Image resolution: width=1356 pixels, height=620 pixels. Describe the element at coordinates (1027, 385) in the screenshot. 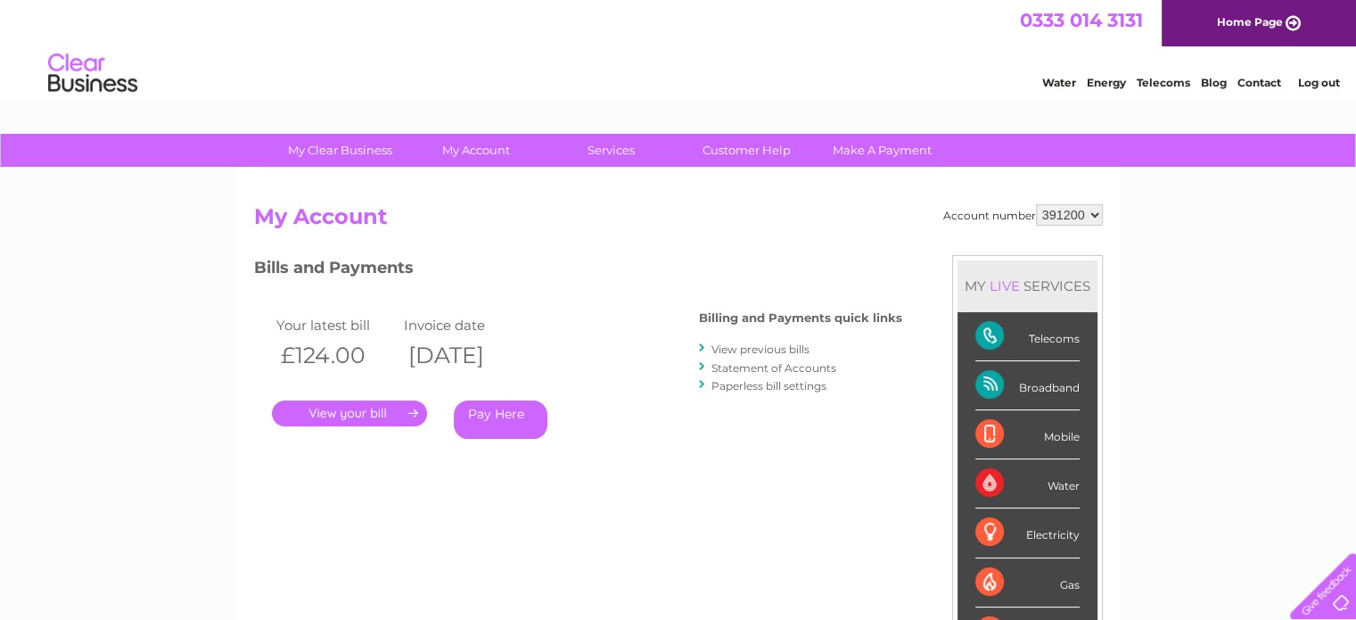

I see `div: Broadband` at that location.